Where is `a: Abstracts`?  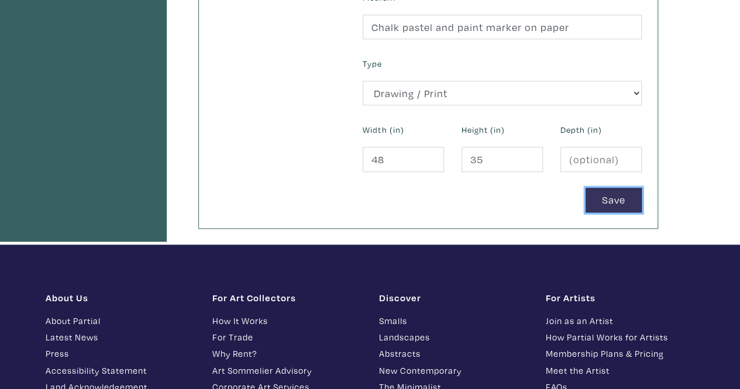
a: Abstracts is located at coordinates (453, 353).